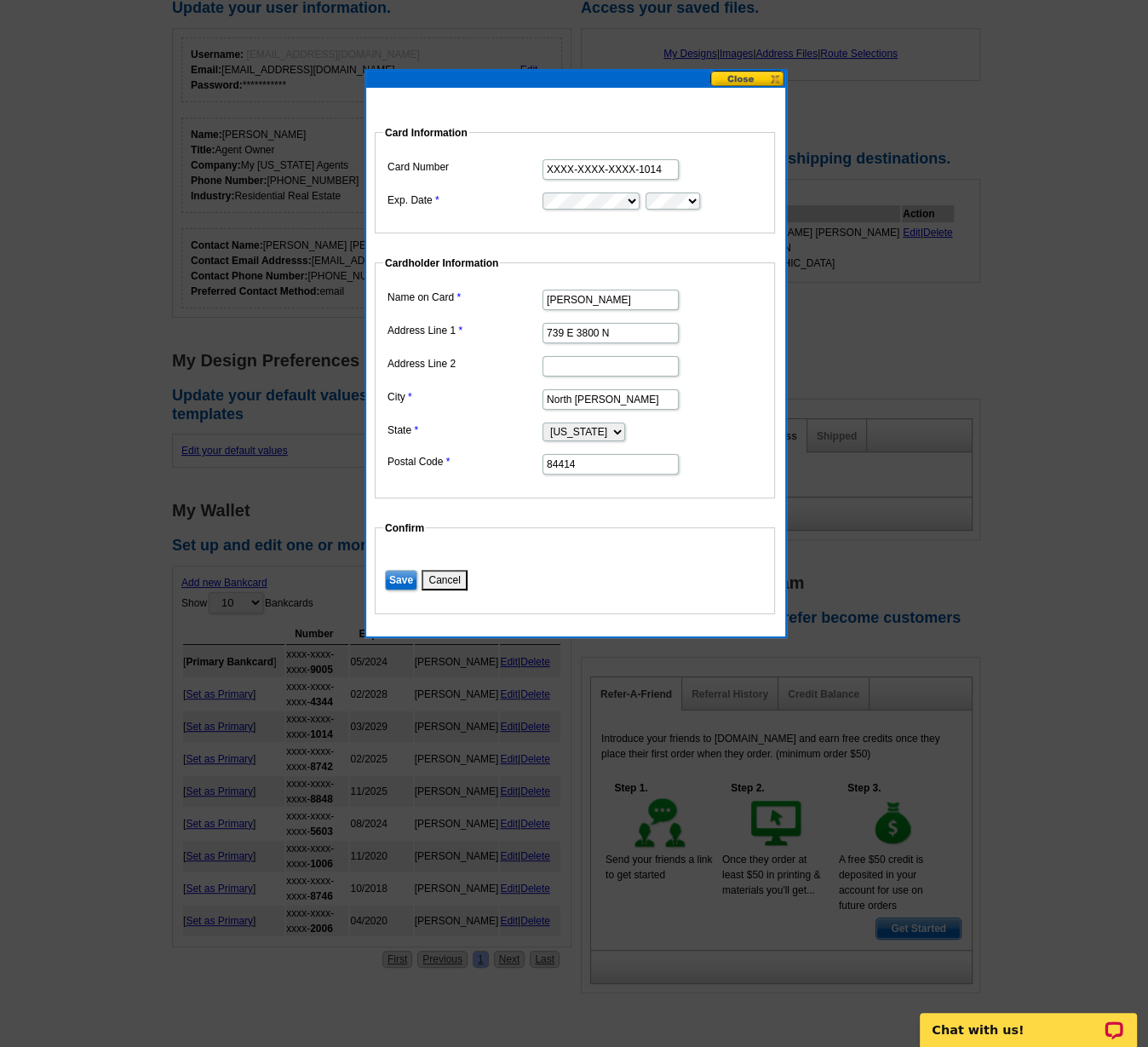  Describe the element at coordinates (464, 397) in the screenshot. I see `label: City` at that location.